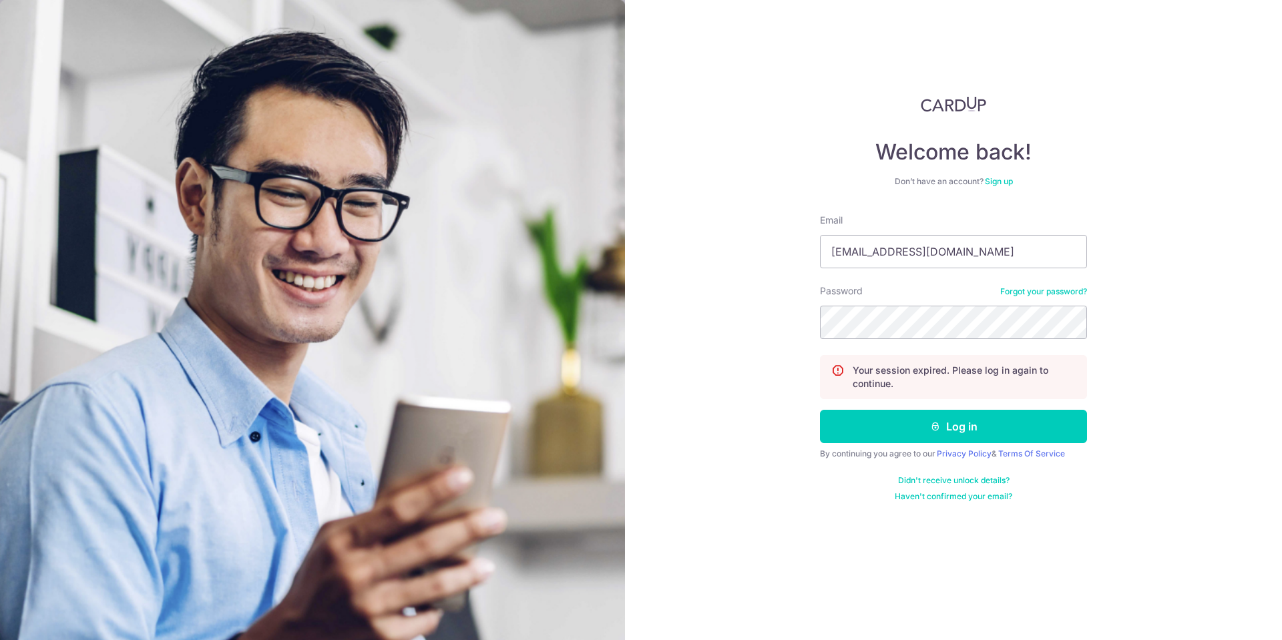 Image resolution: width=1282 pixels, height=640 pixels. Describe the element at coordinates (964, 377) in the screenshot. I see `p: Your session expired. Please log in again to continue.` at that location.